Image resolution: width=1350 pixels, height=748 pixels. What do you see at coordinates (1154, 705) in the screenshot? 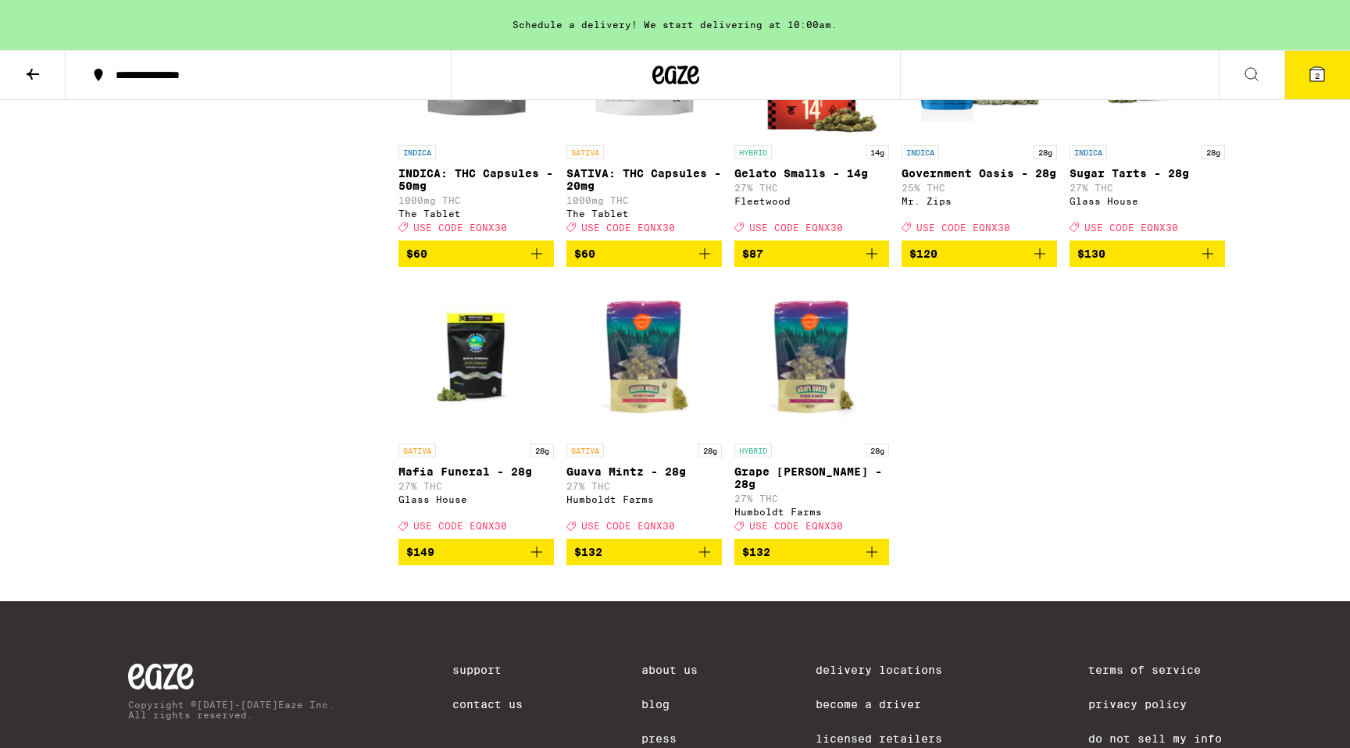
I see `a: Privacy Policy` at bounding box center [1154, 705].